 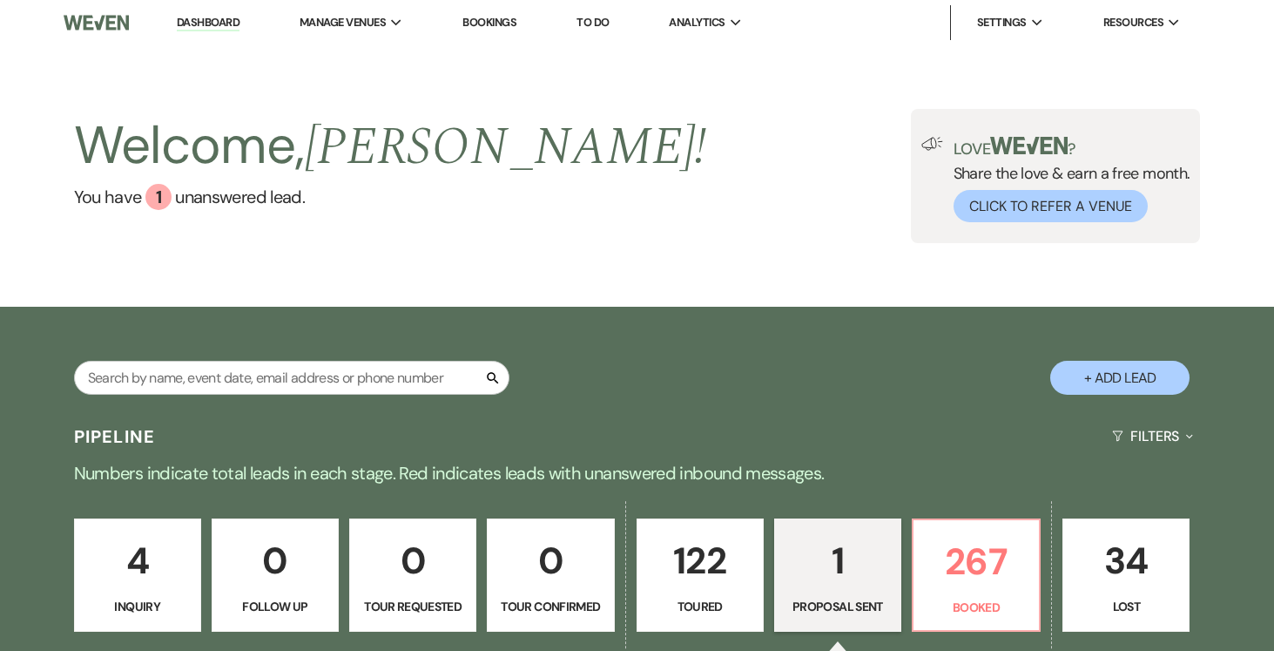 What do you see at coordinates (700, 606) in the screenshot?
I see `p: Toured` at bounding box center [700, 606].